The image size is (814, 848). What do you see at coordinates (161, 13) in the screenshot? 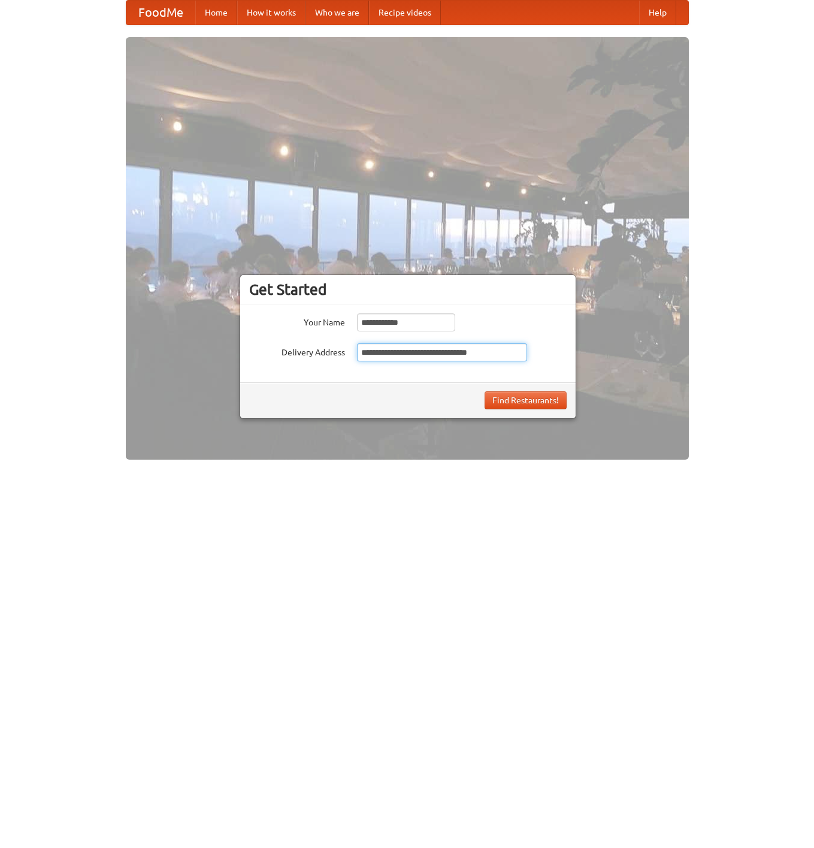
I see `a: FoodMe` at bounding box center [161, 13].